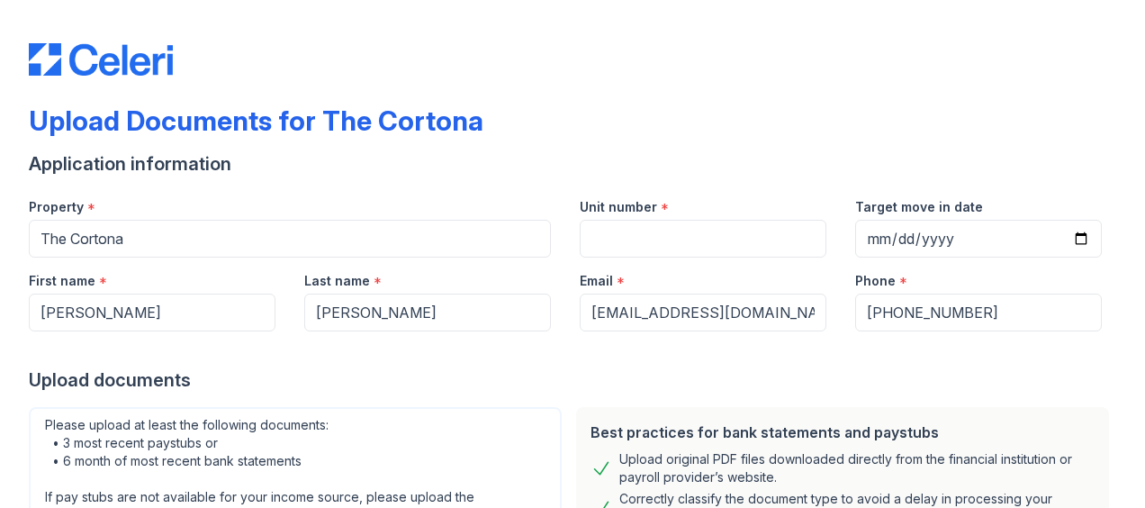  Describe the element at coordinates (618, 207) in the screenshot. I see `label: Unit number` at that location.